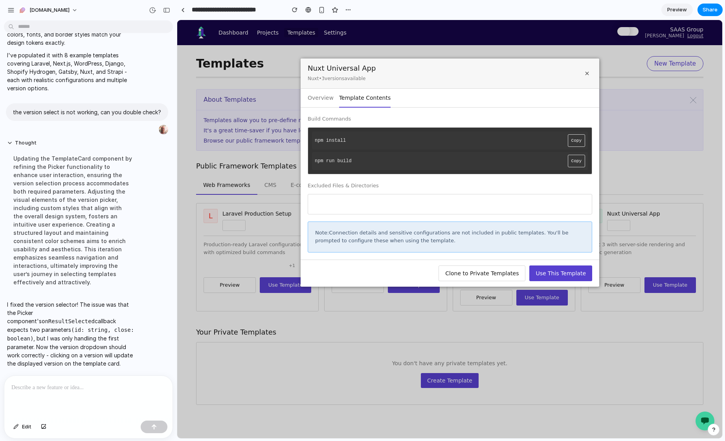 This screenshot has width=725, height=441. I want to click on button: Use This Template, so click(383, 253).